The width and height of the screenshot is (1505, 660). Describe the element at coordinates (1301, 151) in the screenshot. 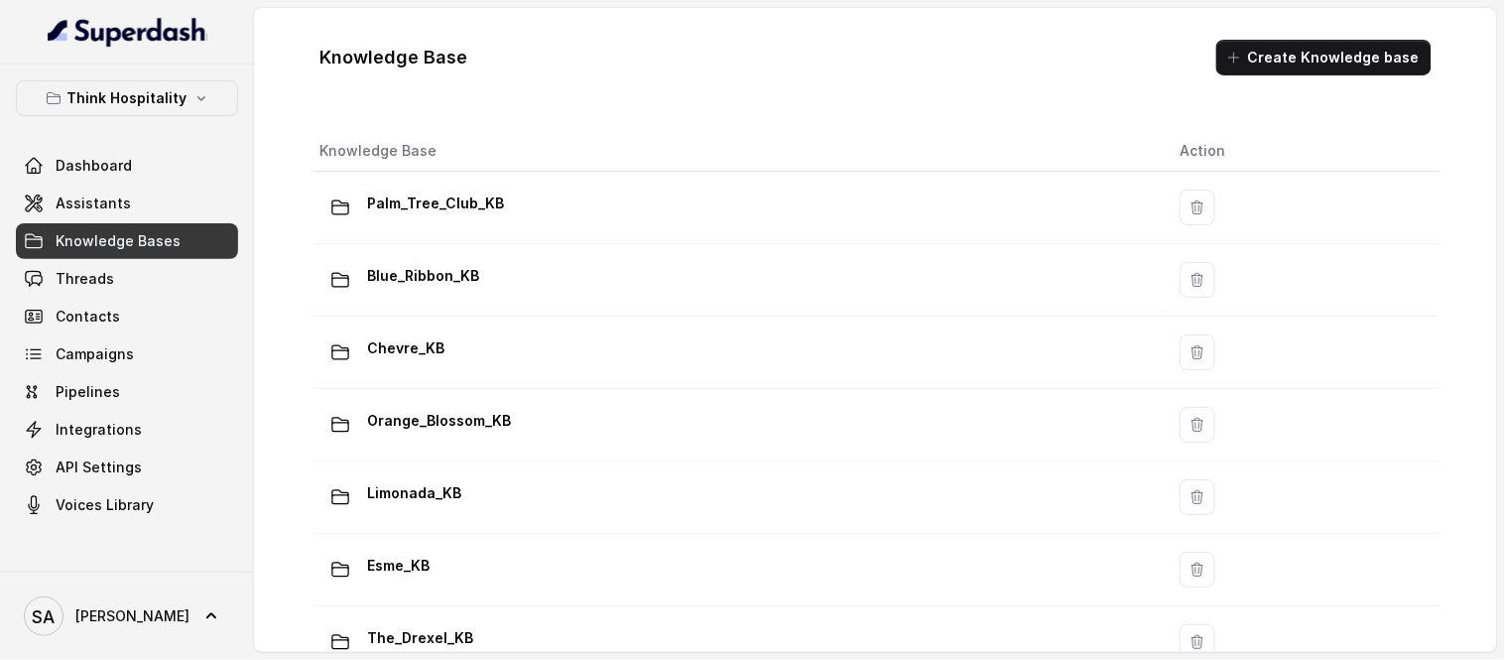

I see `th: Action` at that location.